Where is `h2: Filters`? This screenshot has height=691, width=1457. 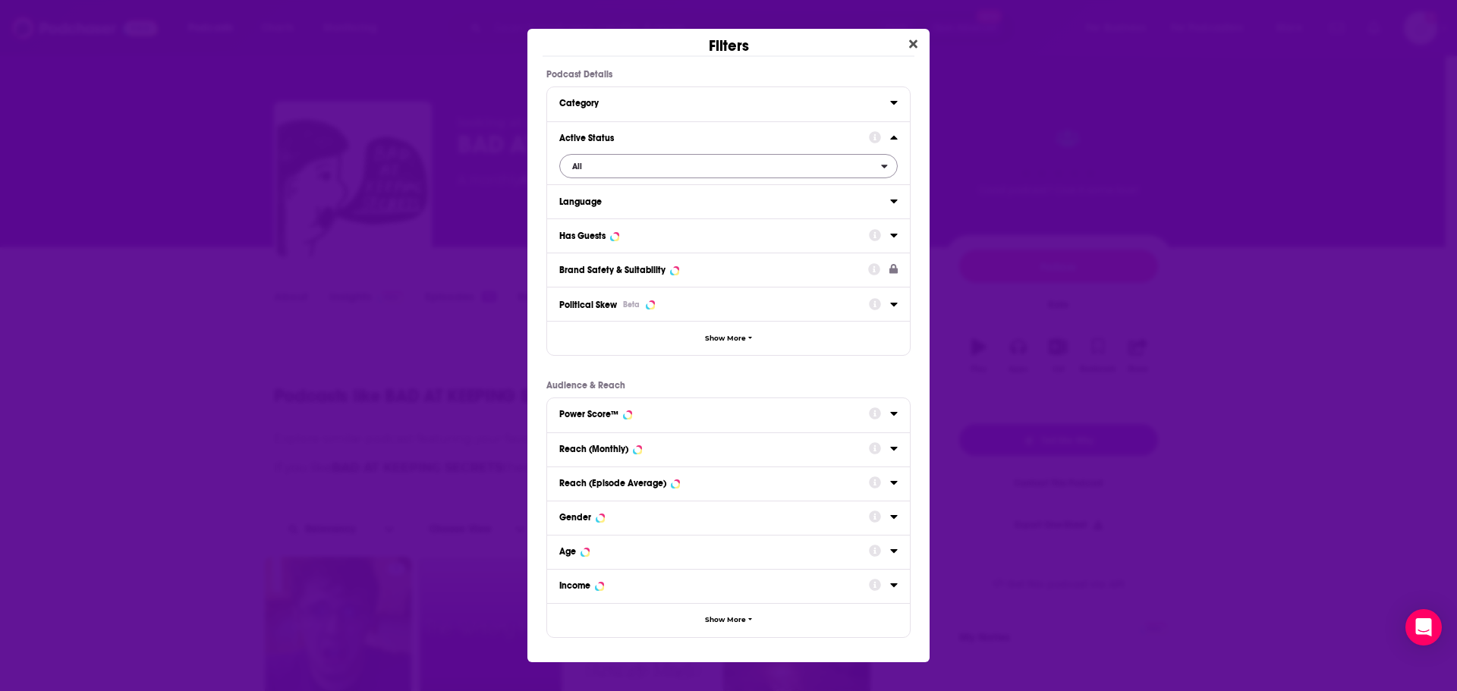 h2: Filters is located at coordinates (729, 42).